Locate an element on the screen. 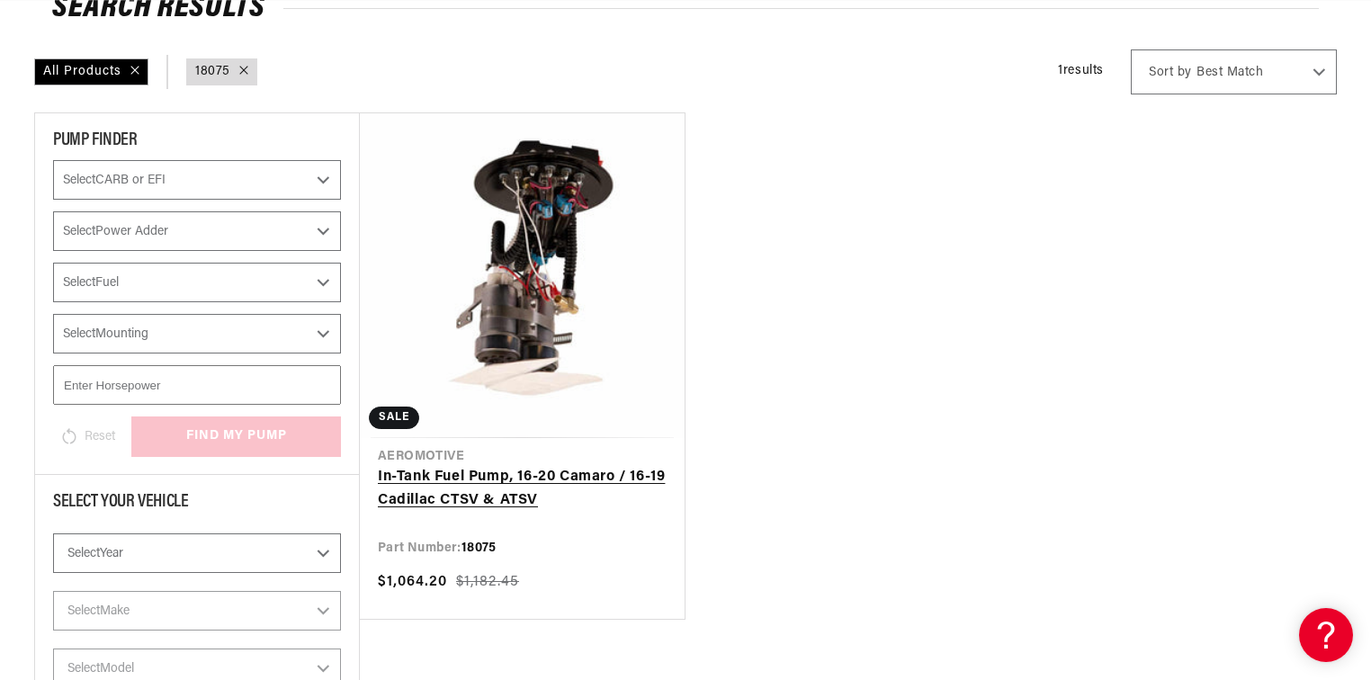 The image size is (1371, 680). select: Fuel is located at coordinates (197, 282).